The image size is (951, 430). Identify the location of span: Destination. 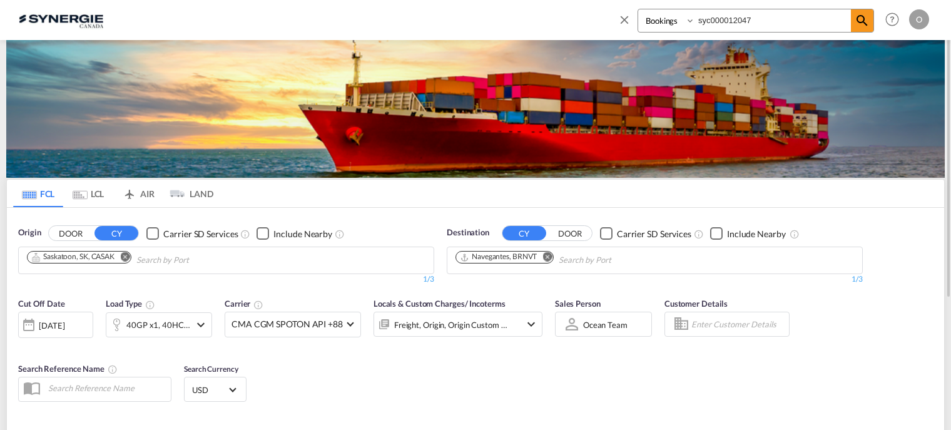
(468, 233).